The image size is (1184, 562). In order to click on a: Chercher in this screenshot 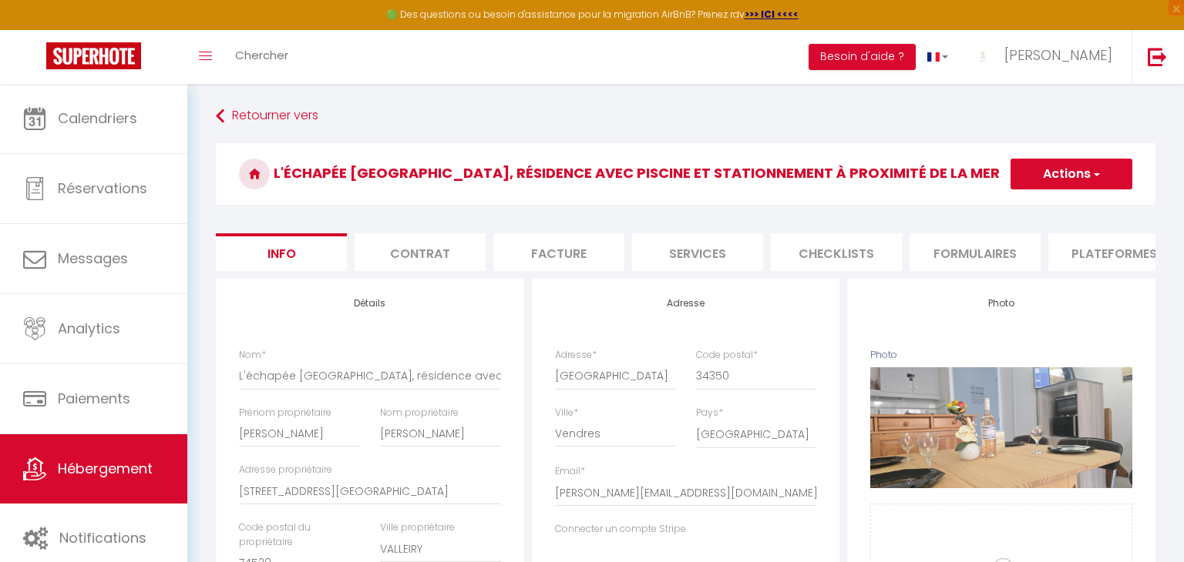, I will do `click(261, 57)`.